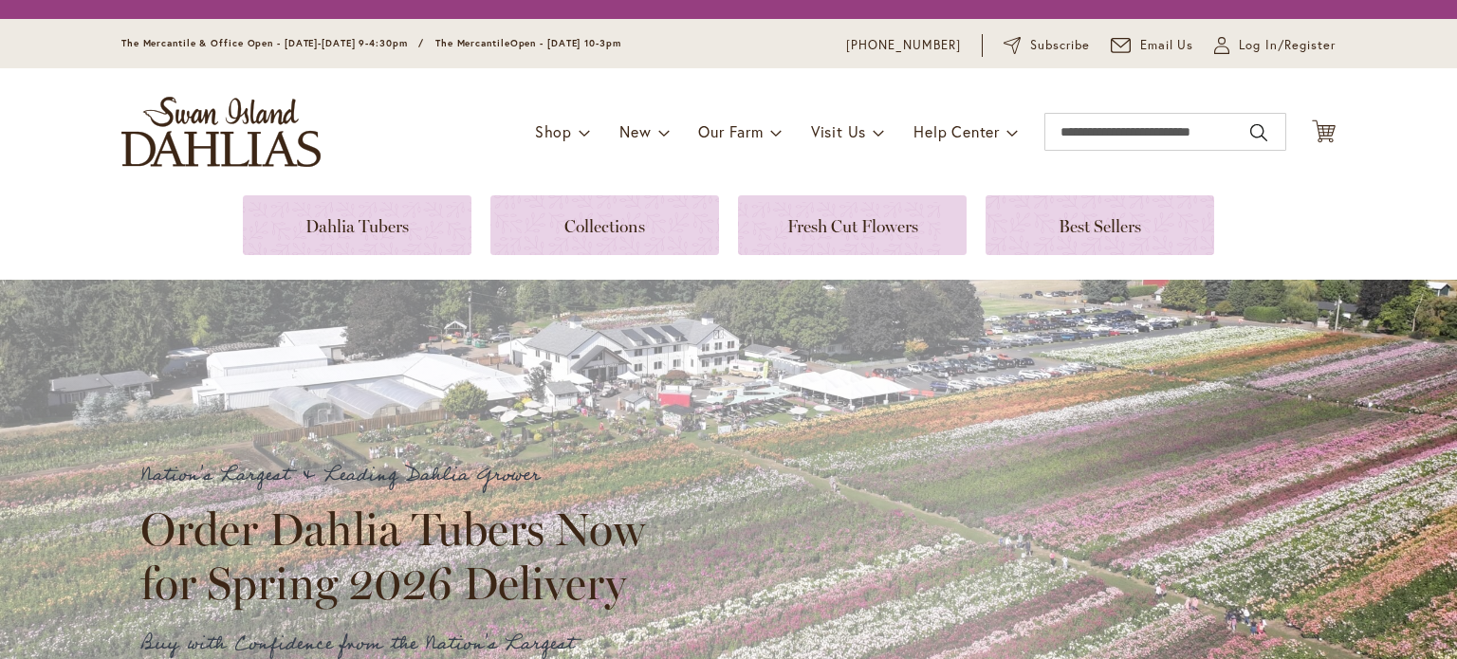  Describe the element at coordinates (1060, 46) in the screenshot. I see `span: Subscribe` at that location.